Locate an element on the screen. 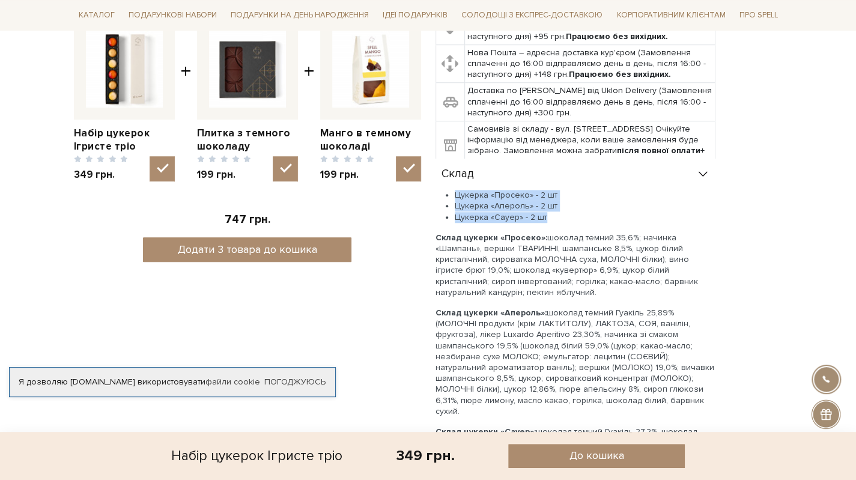  li: Цукерка «Сауер» - 2 шт is located at coordinates (585, 217).